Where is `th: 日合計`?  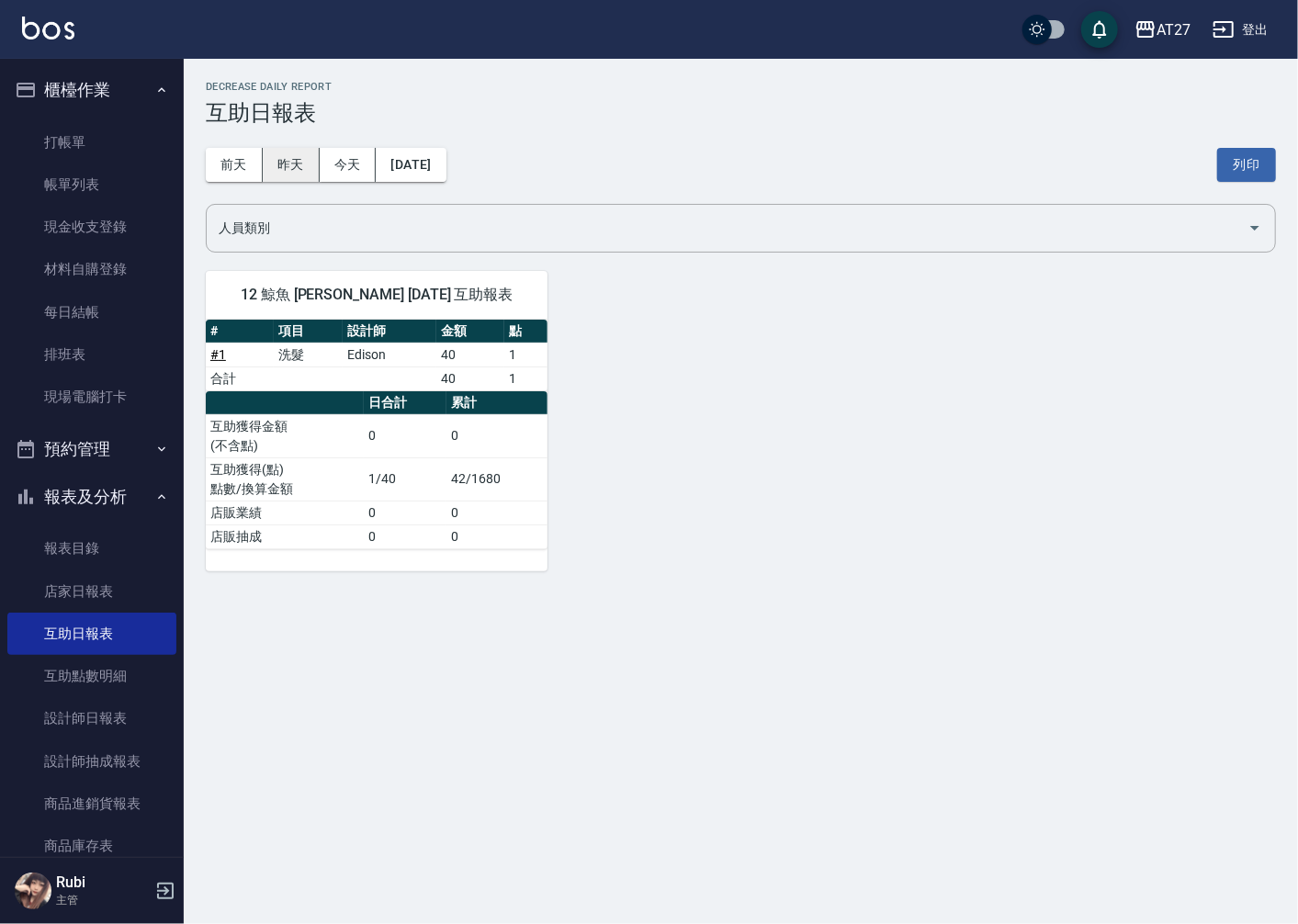
th: 日合計 is located at coordinates (405, 403).